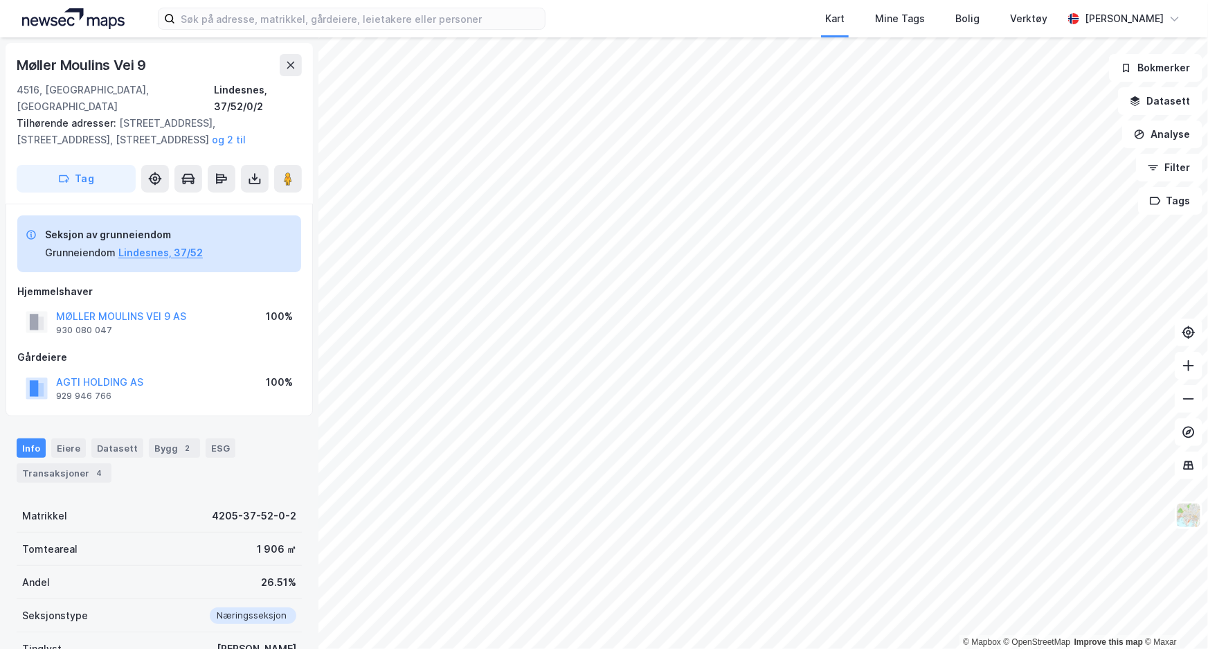 The image size is (1208, 649). What do you see at coordinates (1169, 168) in the screenshot?
I see `button: Filter` at bounding box center [1169, 168].